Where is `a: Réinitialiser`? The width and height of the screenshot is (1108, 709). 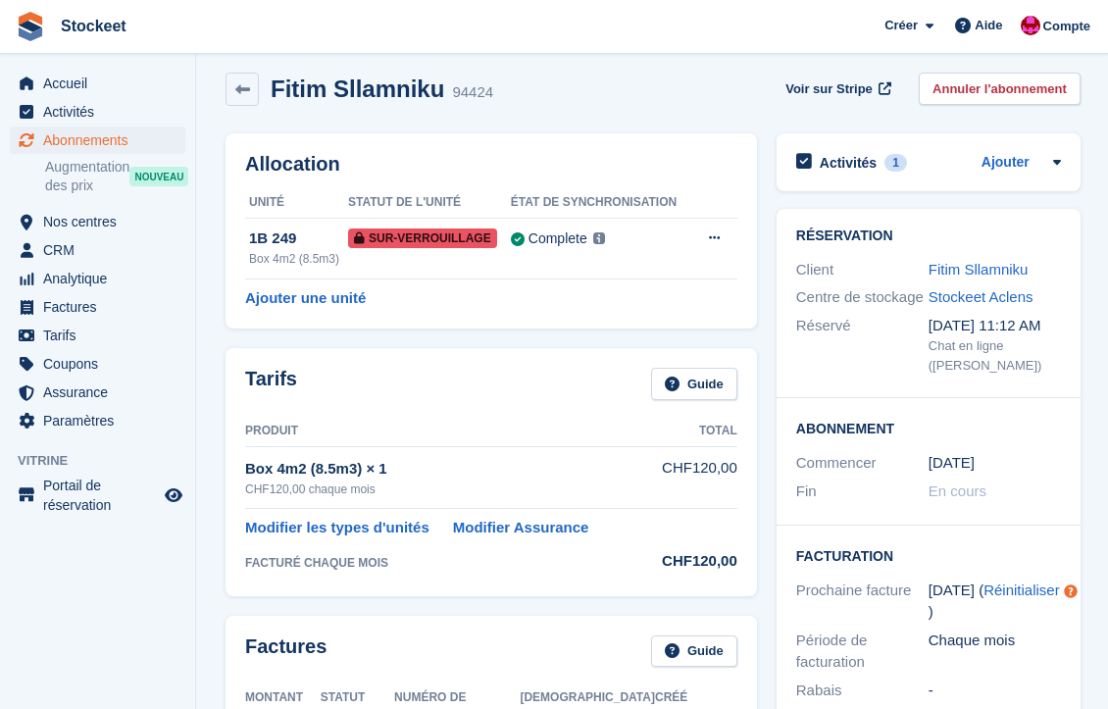
a: Réinitialiser is located at coordinates (1022, 589).